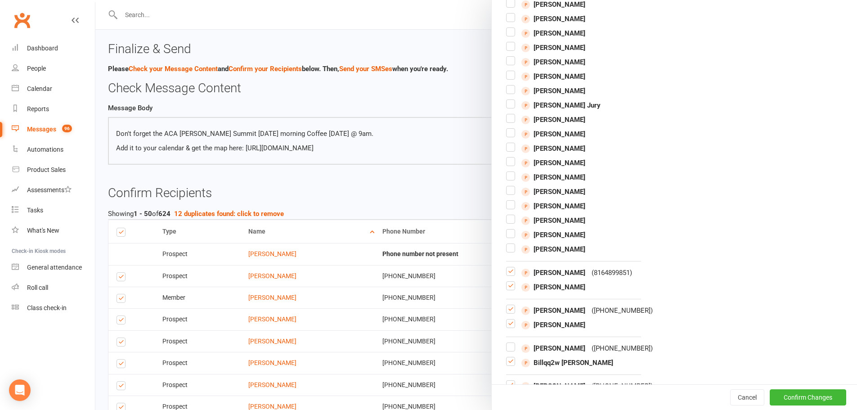 The width and height of the screenshot is (857, 410). What do you see at coordinates (53, 129) in the screenshot?
I see `a: Messages 96` at bounding box center [53, 129].